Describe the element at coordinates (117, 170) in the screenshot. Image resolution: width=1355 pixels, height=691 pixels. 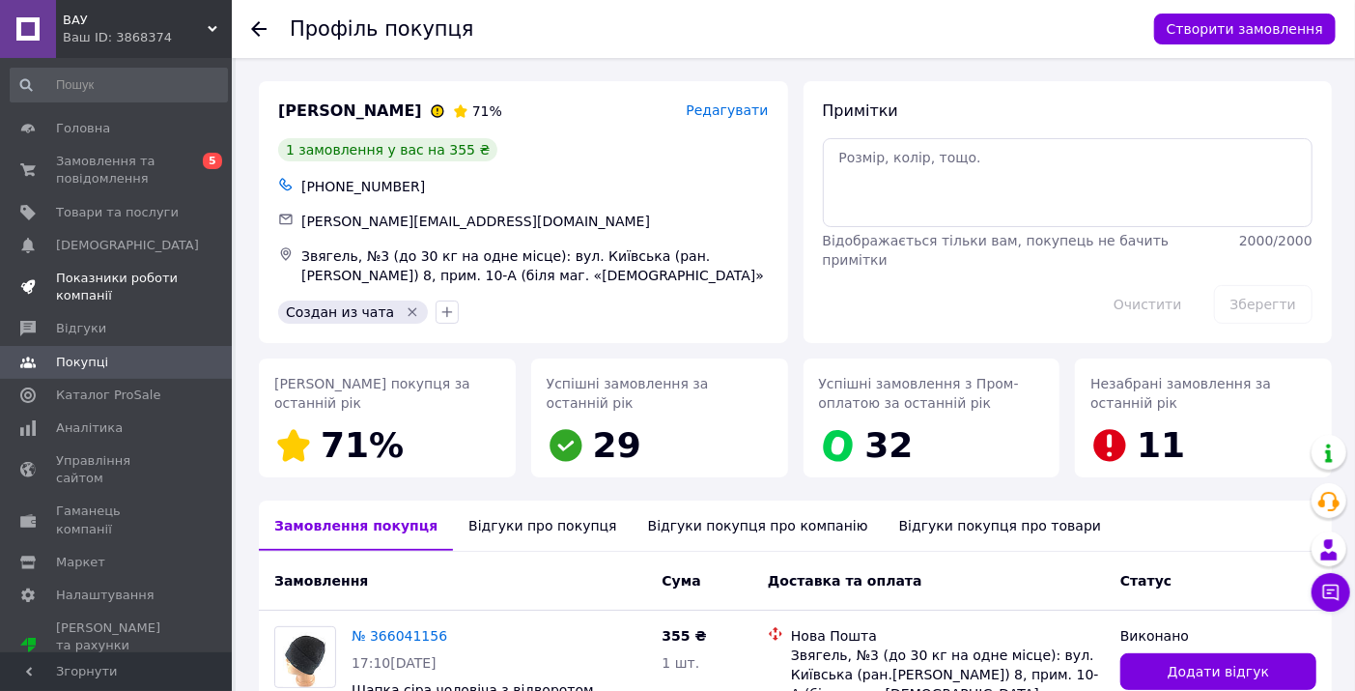
I see `span: Замовлення та повідомлення` at that location.